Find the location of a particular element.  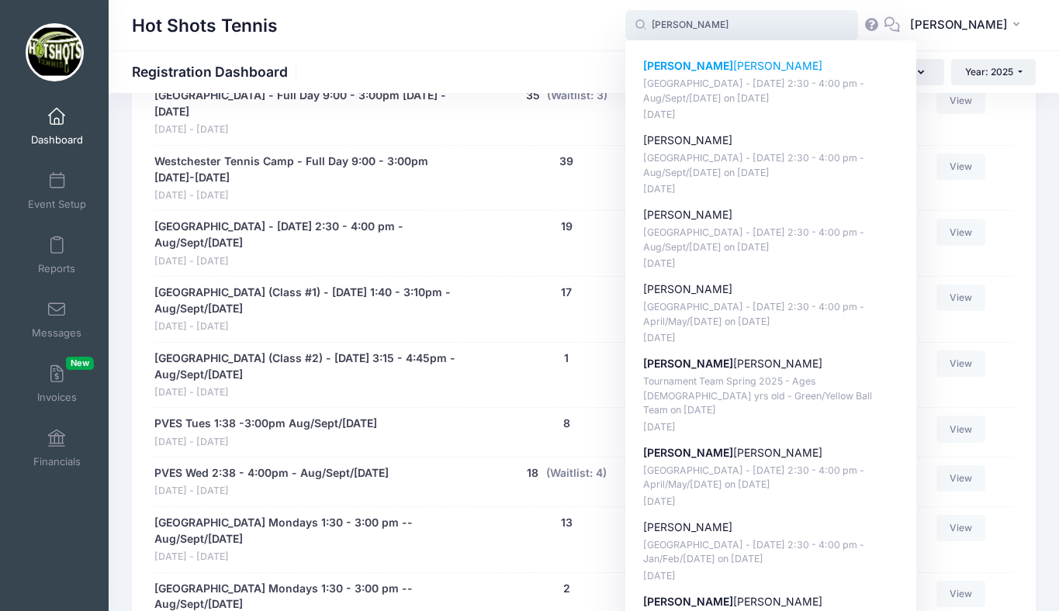

button: 35 is located at coordinates (533, 95).